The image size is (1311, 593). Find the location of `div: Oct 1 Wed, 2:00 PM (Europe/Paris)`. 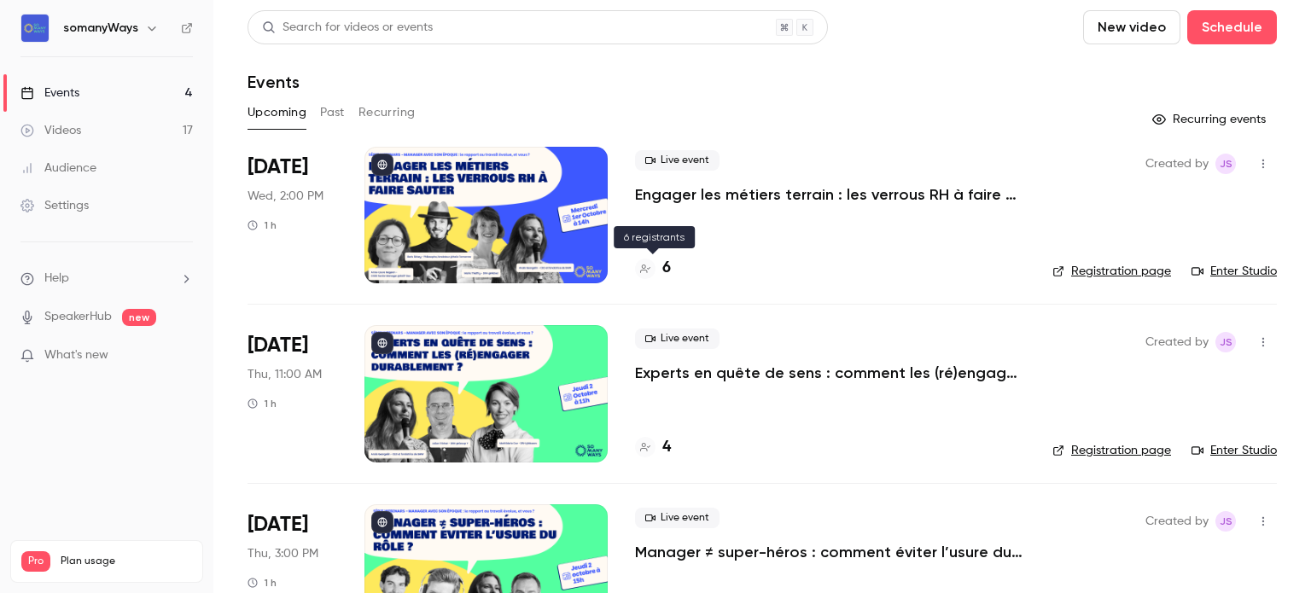

div: Oct 1 Wed, 2:00 PM (Europe/Paris) is located at coordinates (292, 215).